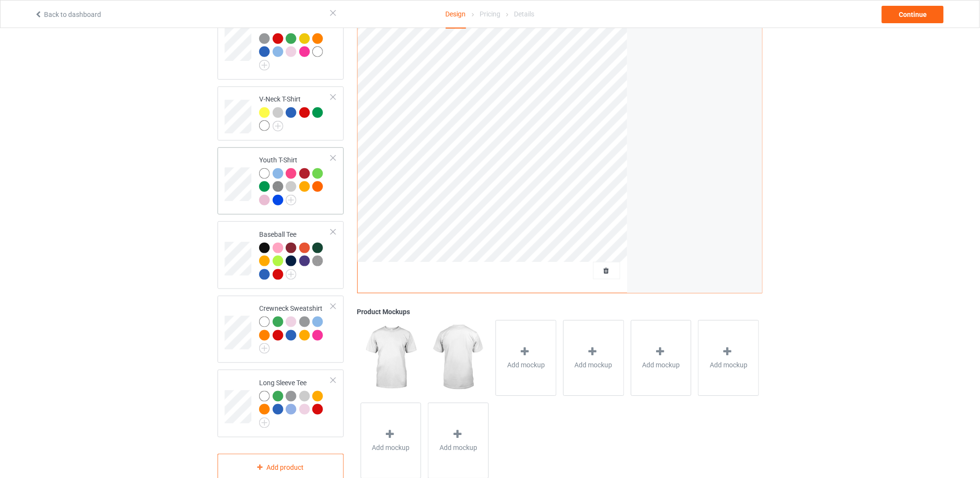  What do you see at coordinates (490, 14) in the screenshot?
I see `div: Pricing` at bounding box center [490, 14].